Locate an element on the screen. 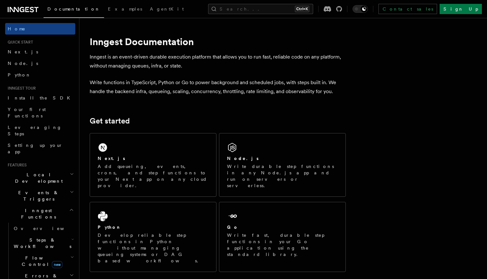 This screenshot has width=487, height=279. a: Documentation is located at coordinates (74, 10).